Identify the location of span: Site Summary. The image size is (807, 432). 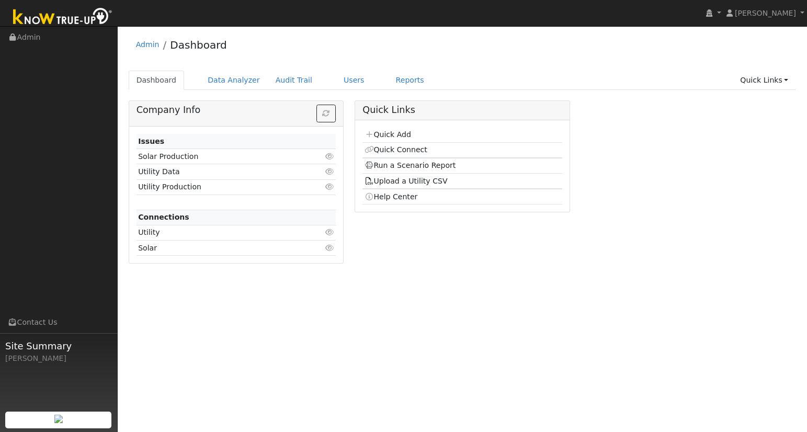
(59, 346).